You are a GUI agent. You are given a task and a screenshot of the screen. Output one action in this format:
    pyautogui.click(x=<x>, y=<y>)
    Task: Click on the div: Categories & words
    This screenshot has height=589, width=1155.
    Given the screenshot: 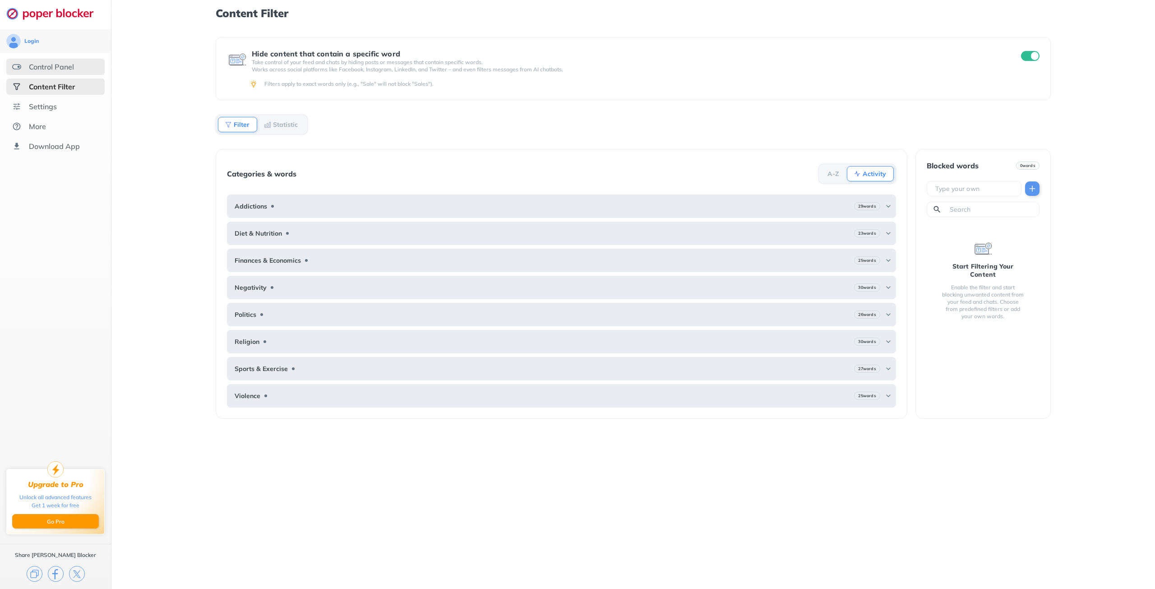 What is the action you would take?
    pyautogui.click(x=262, y=174)
    